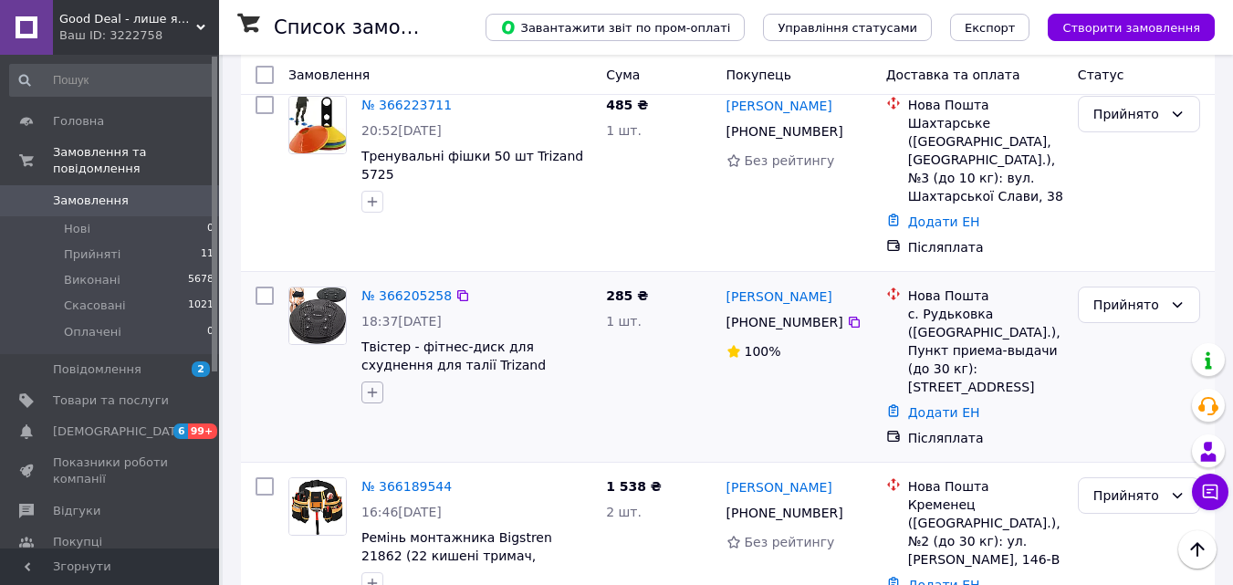  Describe the element at coordinates (78, 542) in the screenshot. I see `span: Покупці` at that location.